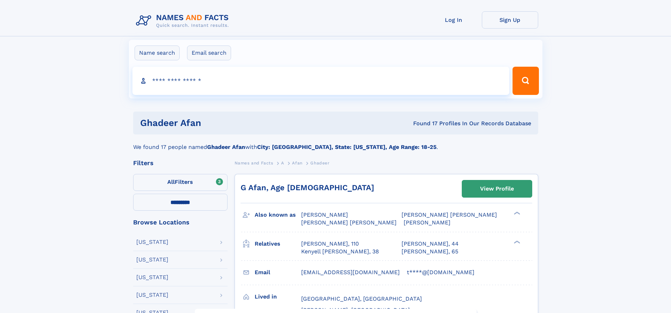 This screenshot has height=313, width=671. What do you see at coordinates (171, 182) in the screenshot?
I see `span: All` at bounding box center [171, 182].